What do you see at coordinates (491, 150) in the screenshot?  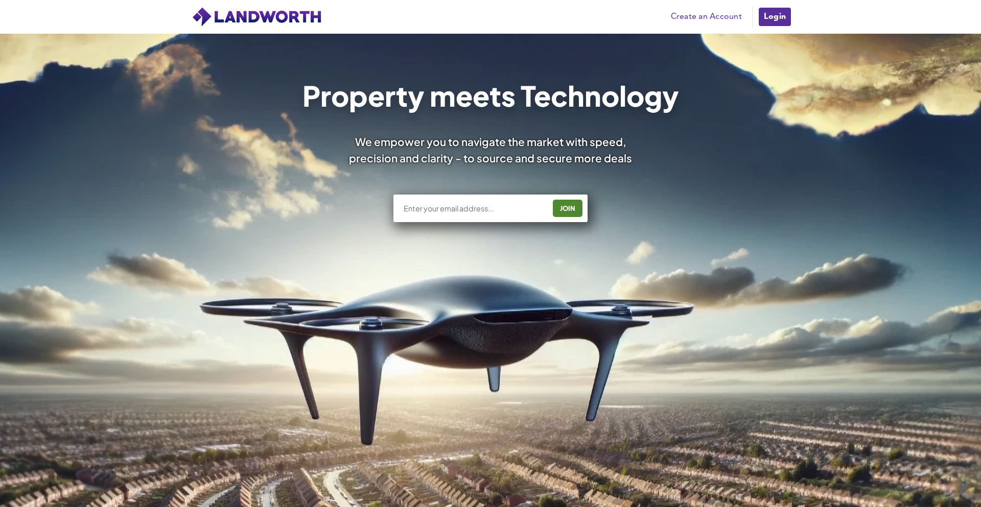 I see `div: We empower you to navigate the market with speed, precision and clarity - to source and secure mo...` at bounding box center [491, 150].